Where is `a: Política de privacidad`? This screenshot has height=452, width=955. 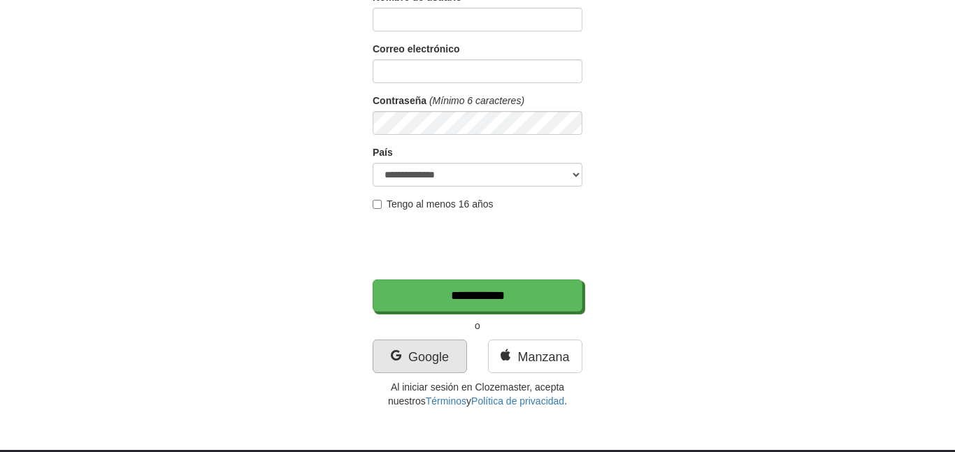
a: Política de privacidad is located at coordinates (517, 401).